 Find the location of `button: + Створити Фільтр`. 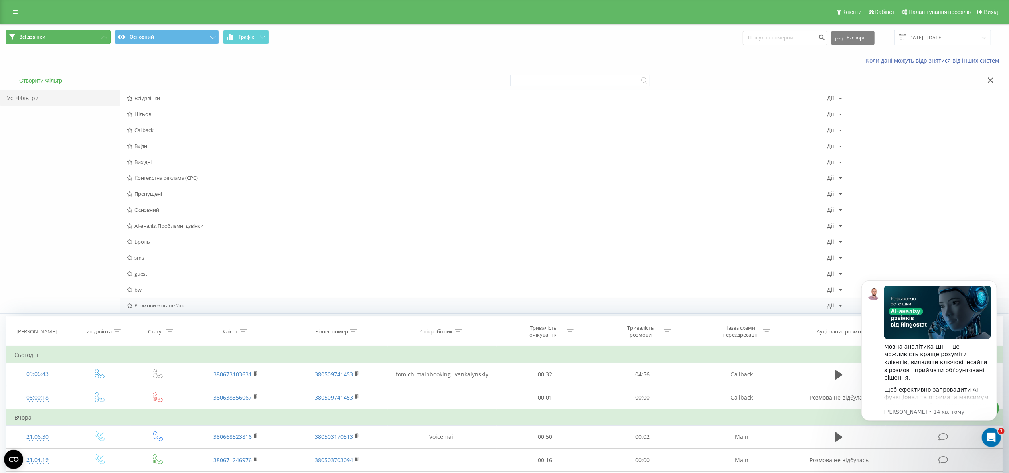

button: + Створити Фільтр is located at coordinates (38, 81).